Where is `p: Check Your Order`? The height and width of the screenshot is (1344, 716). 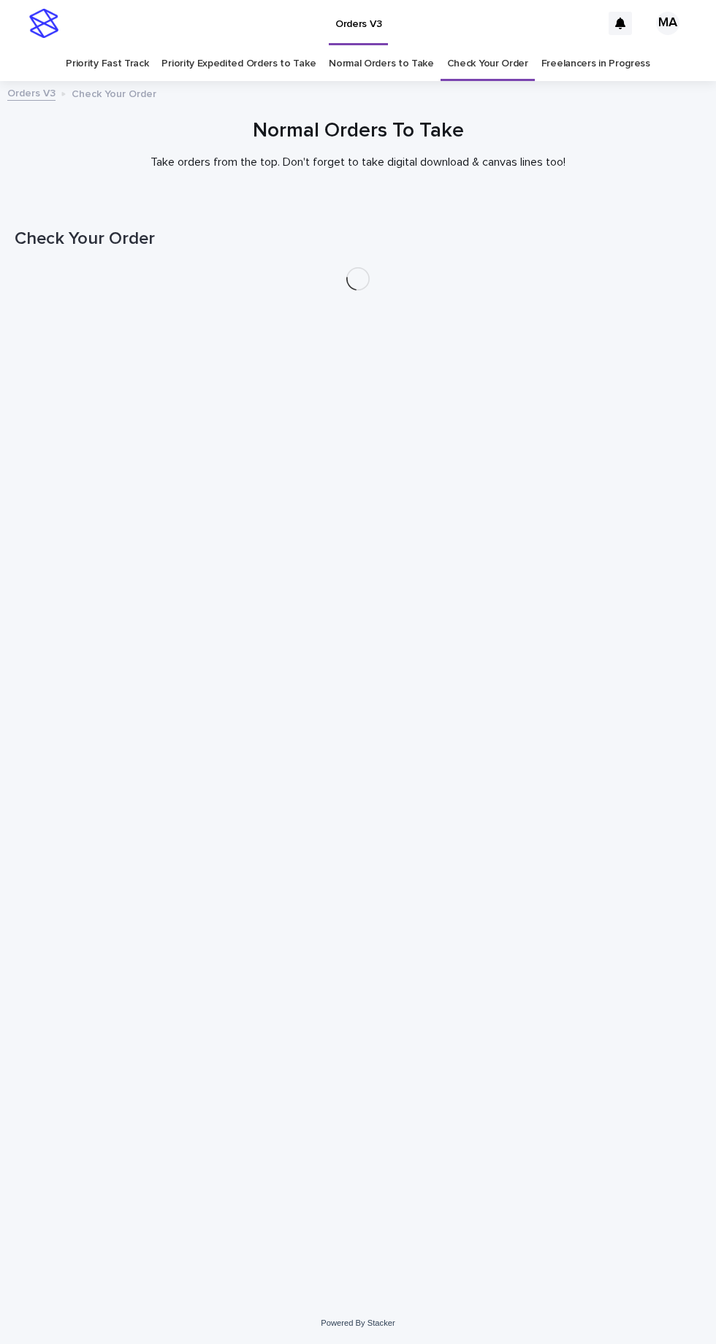 p: Check Your Order is located at coordinates (114, 93).